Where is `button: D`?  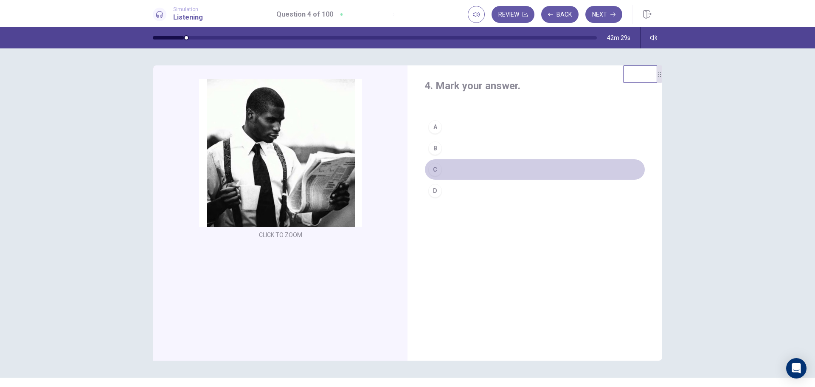 button: D is located at coordinates (535, 191).